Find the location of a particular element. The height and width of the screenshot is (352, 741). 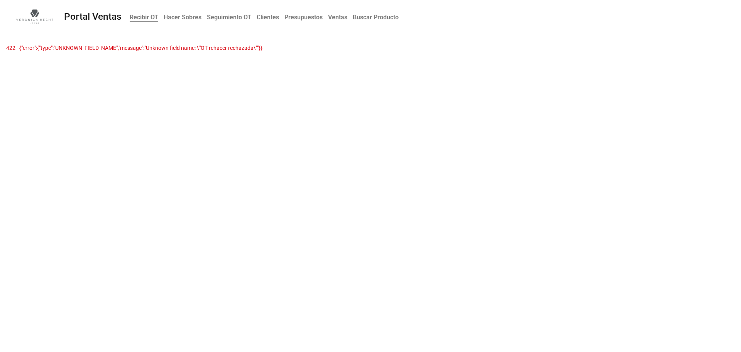

b: Hacer Sobres is located at coordinates (183, 17).